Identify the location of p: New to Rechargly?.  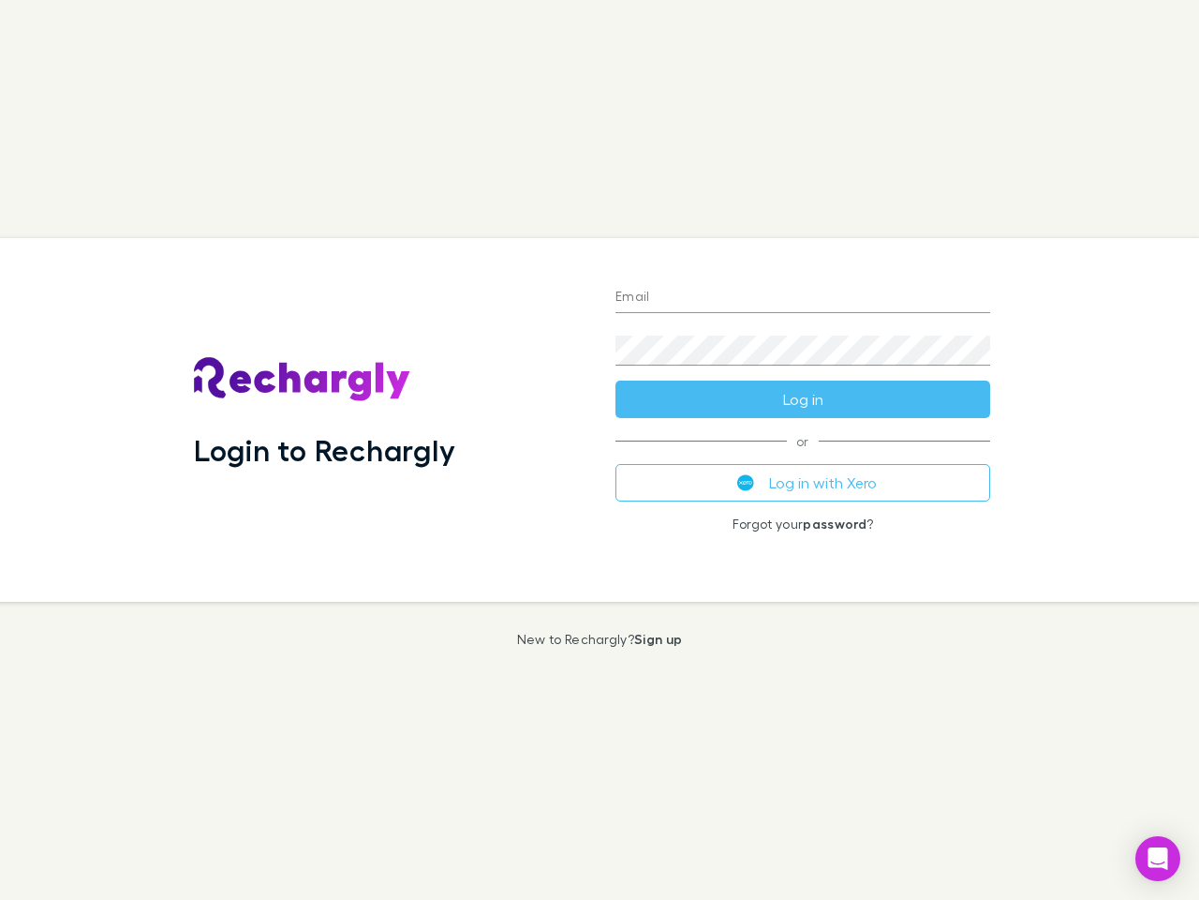
(600, 639).